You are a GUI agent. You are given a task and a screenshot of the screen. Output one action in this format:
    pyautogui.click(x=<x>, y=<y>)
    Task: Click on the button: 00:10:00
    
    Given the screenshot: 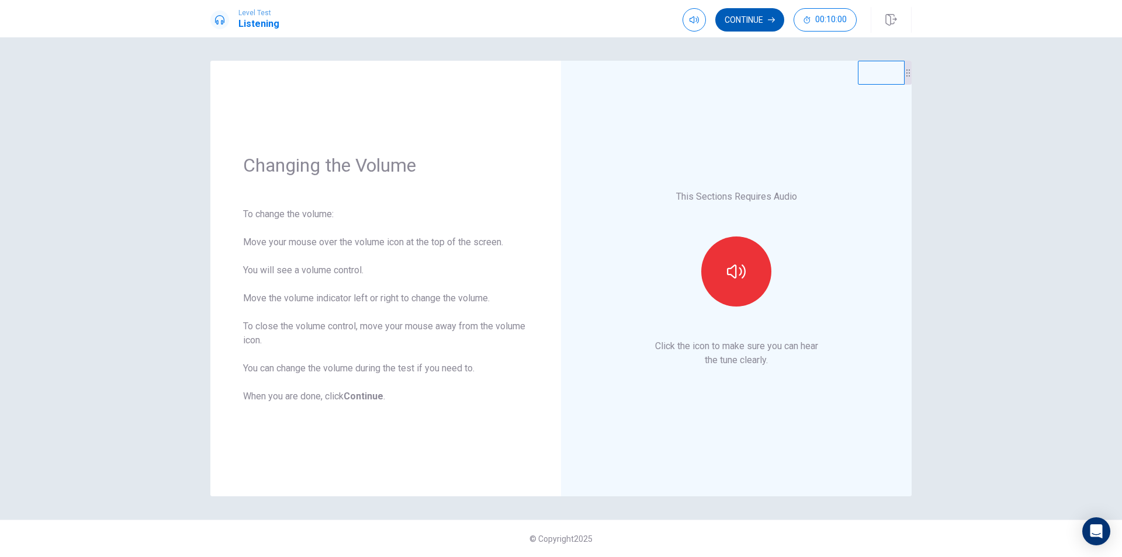 What is the action you would take?
    pyautogui.click(x=825, y=20)
    